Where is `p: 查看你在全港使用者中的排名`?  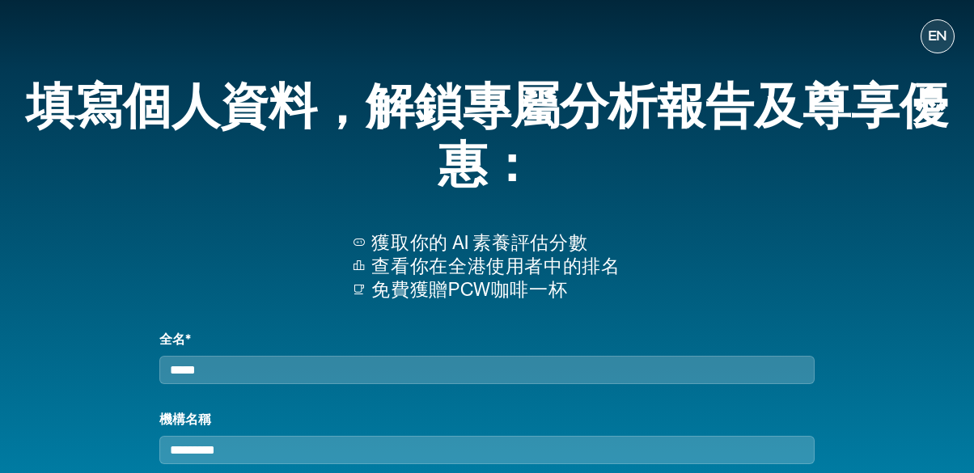
p: 查看你在全港使用者中的排名 is located at coordinates (495, 266).